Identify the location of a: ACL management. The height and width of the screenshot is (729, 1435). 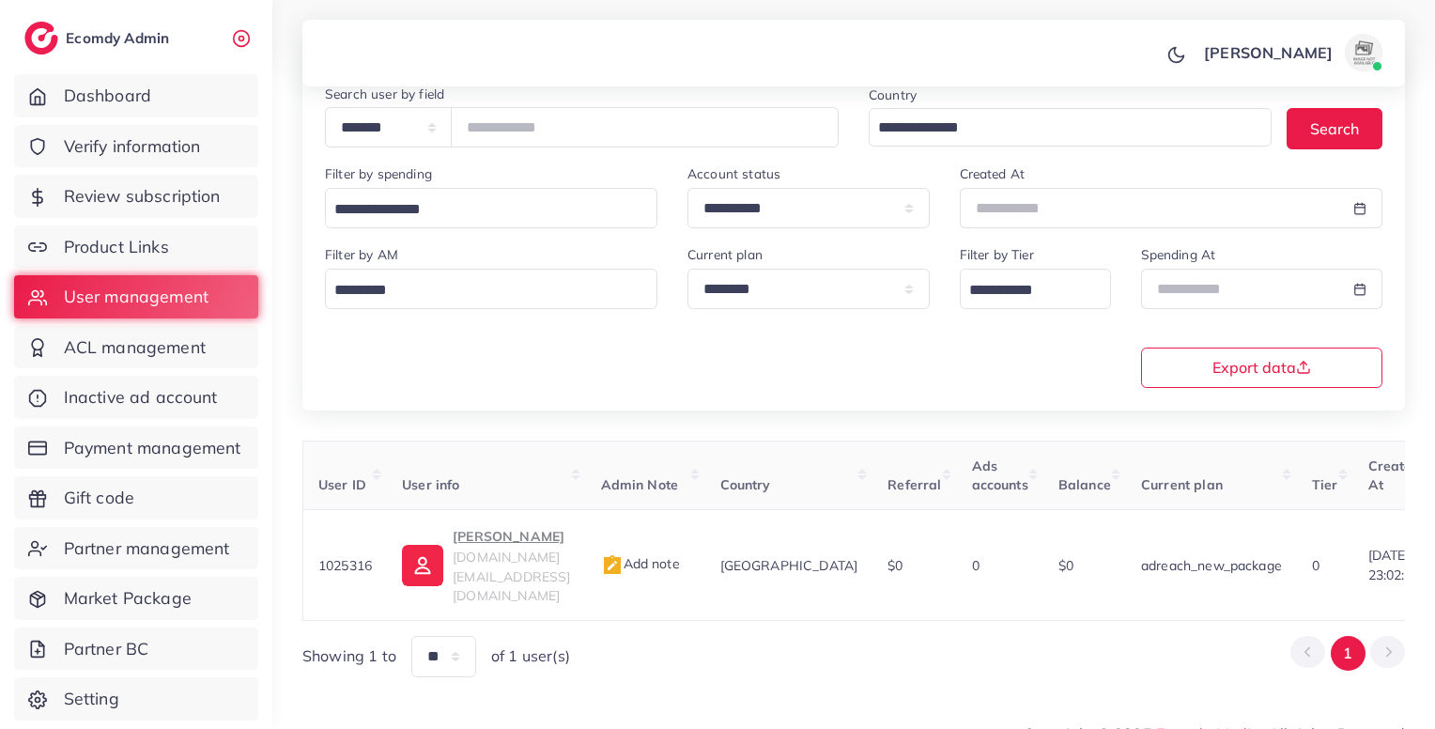
(136, 348).